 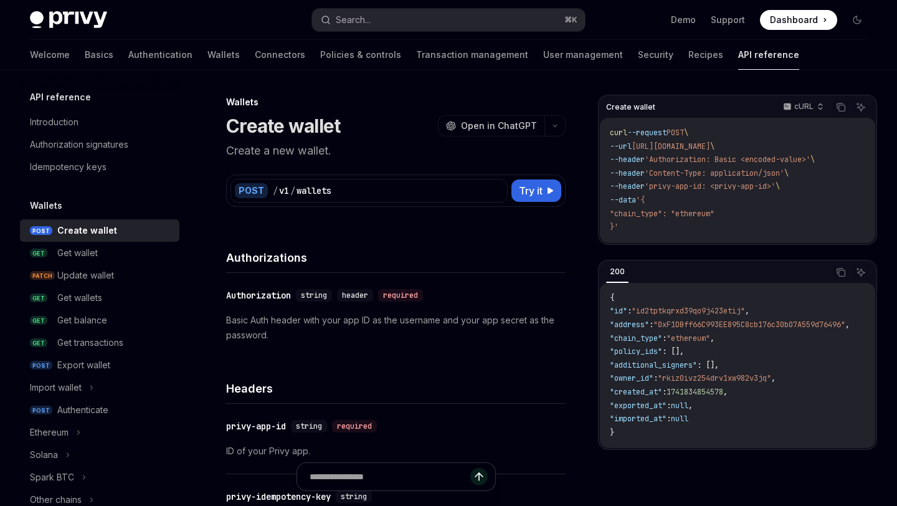 What do you see at coordinates (630, 107) in the screenshot?
I see `span: Create wallet` at bounding box center [630, 107].